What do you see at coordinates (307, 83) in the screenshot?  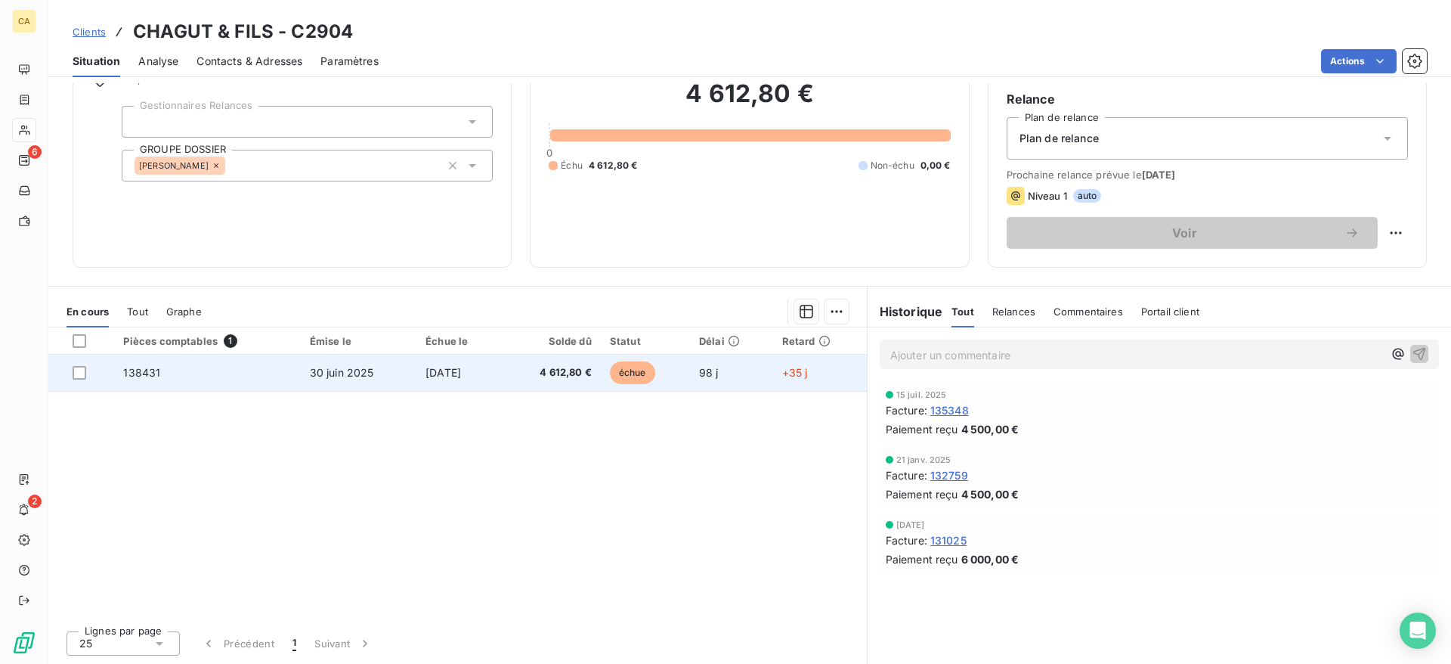 I see `span: Propriétés Client` at bounding box center [307, 83].